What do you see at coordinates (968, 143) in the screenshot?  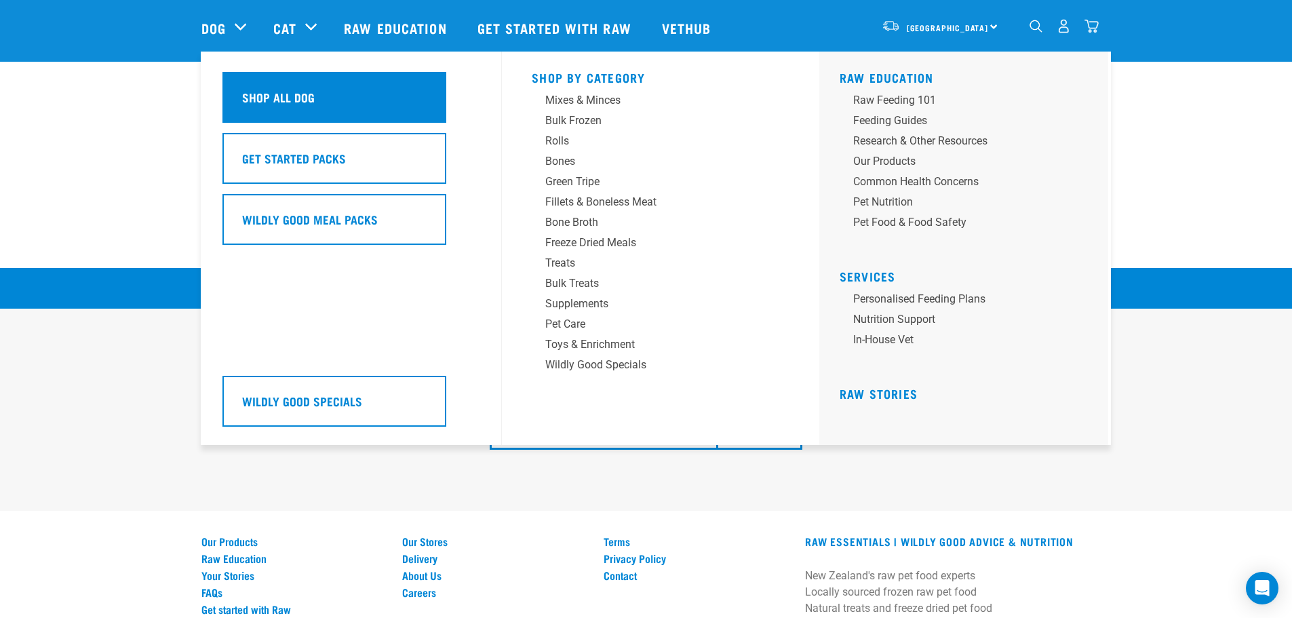 I see `a: Research & Other Resources` at bounding box center [968, 143].